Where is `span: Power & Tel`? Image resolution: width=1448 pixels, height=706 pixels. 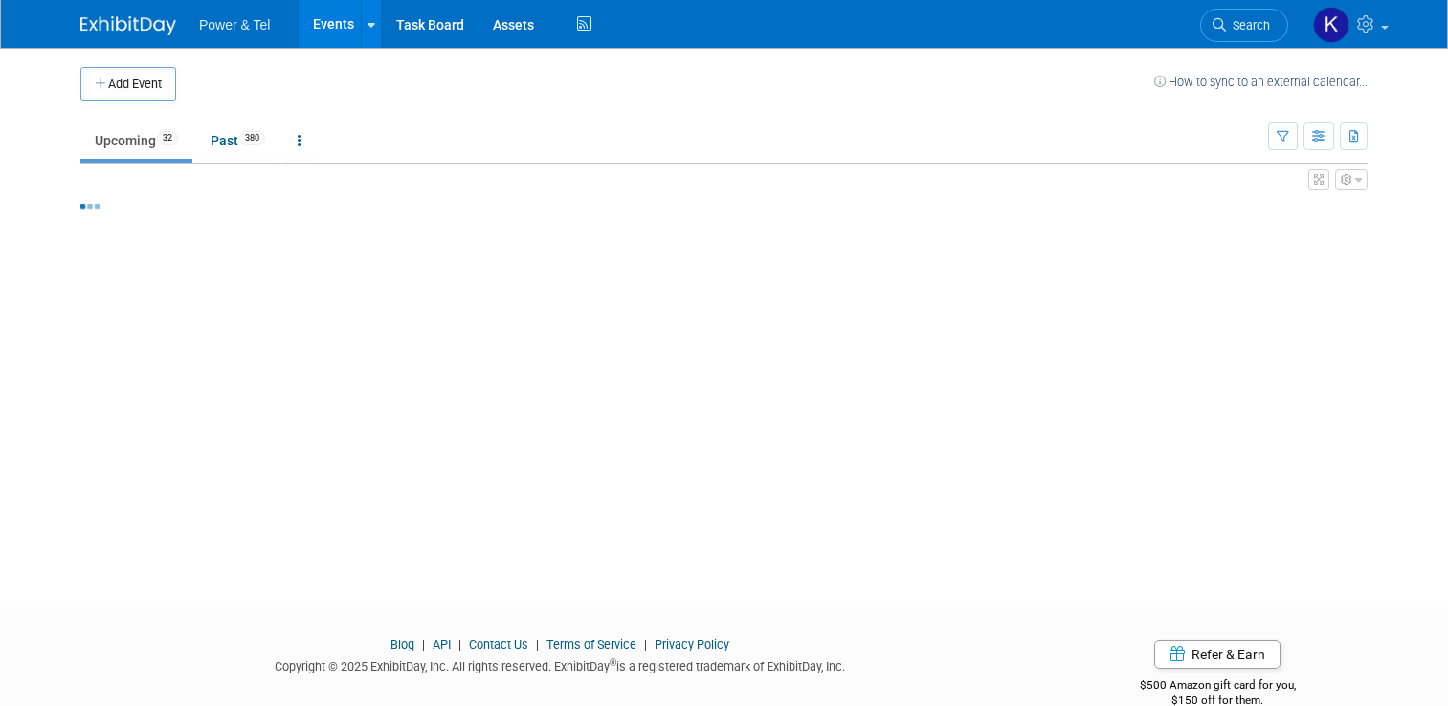
span: Power & Tel is located at coordinates (235, 25).